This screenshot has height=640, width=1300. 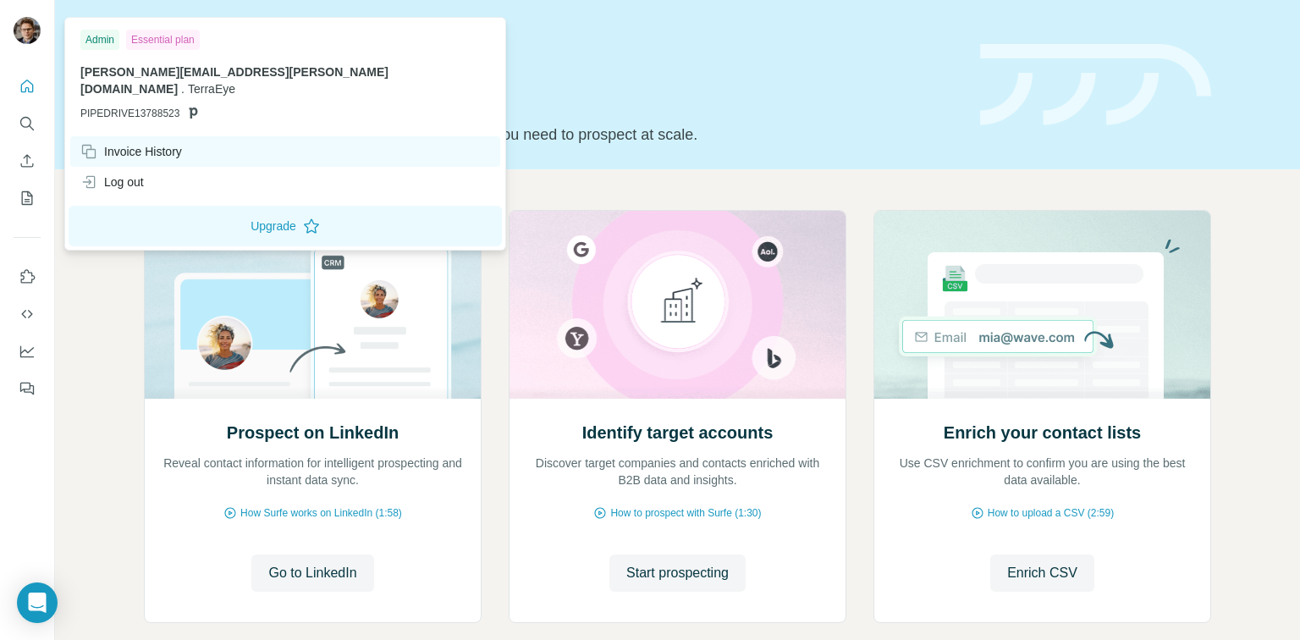 What do you see at coordinates (1042, 305) in the screenshot?
I see `img: Enrich your contact lists` at bounding box center [1042, 305].